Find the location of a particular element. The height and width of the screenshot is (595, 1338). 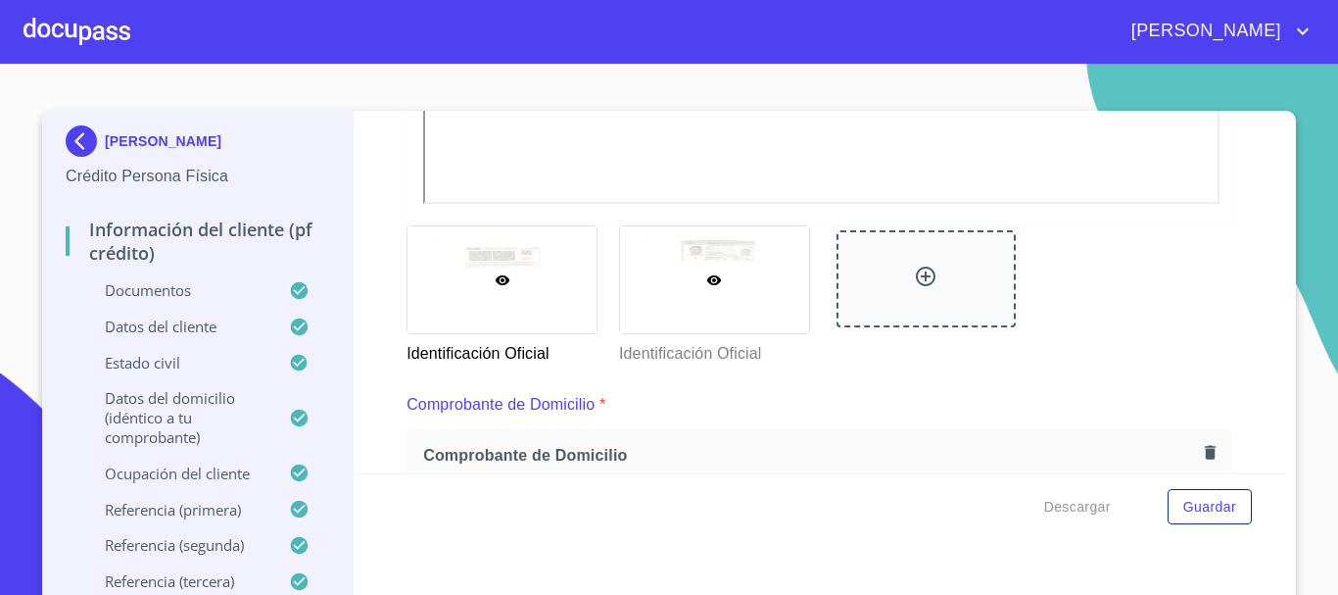

button: Guardar is located at coordinates (1210, 507).